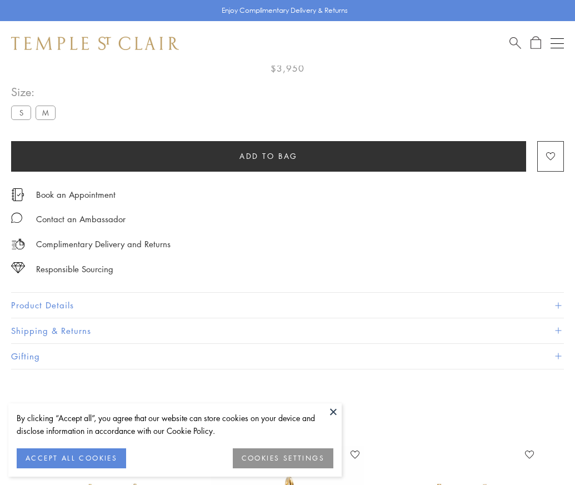 The height and width of the screenshot is (485, 575). I want to click on img: icon_sourcing.svg, so click(18, 268).